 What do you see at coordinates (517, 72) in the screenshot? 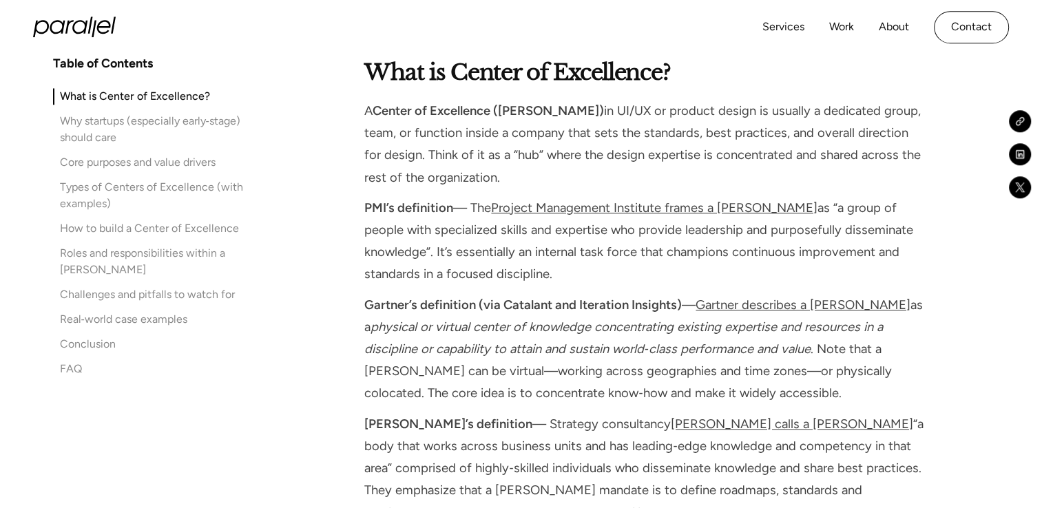
I see `strong: What is Center of Excellence?` at bounding box center [517, 72].